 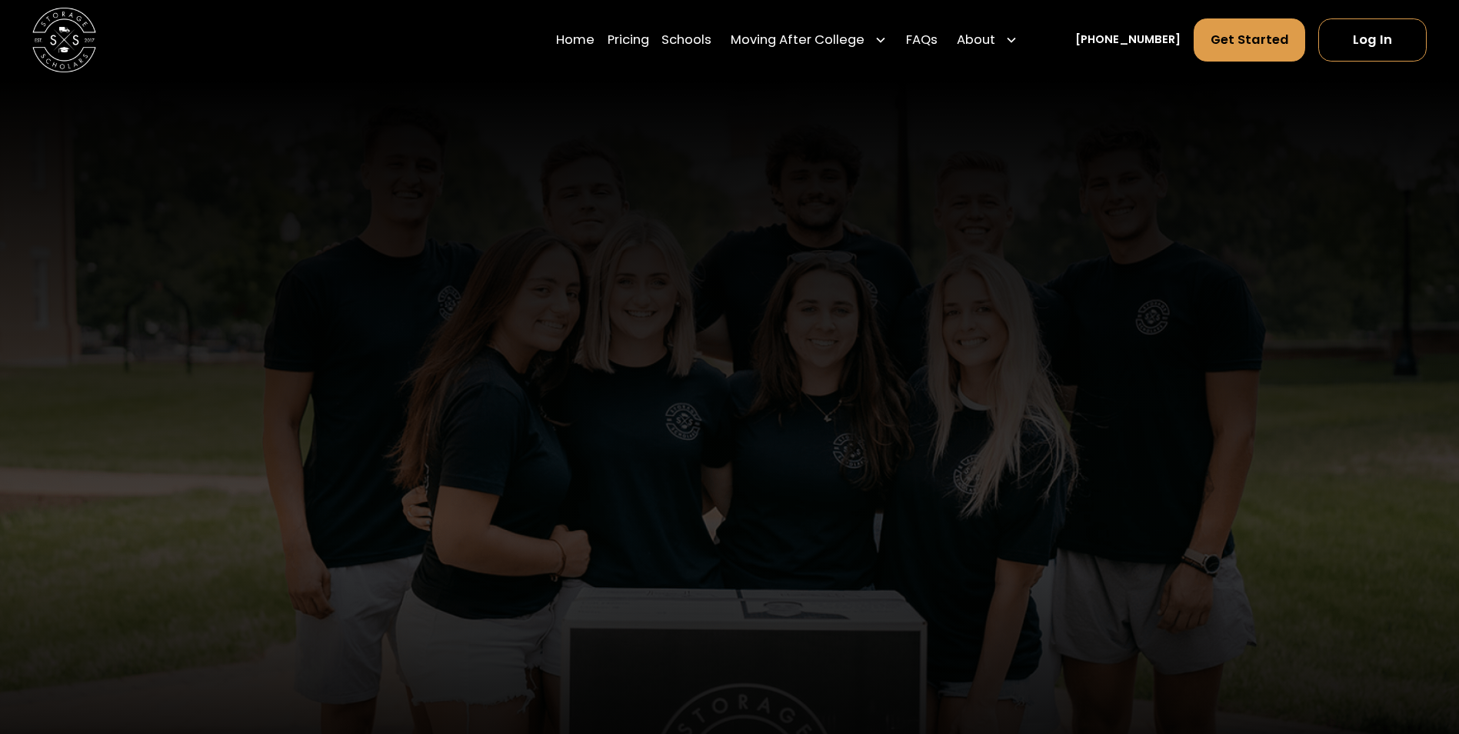 What do you see at coordinates (922, 40) in the screenshot?
I see `a: FAQs` at bounding box center [922, 40].